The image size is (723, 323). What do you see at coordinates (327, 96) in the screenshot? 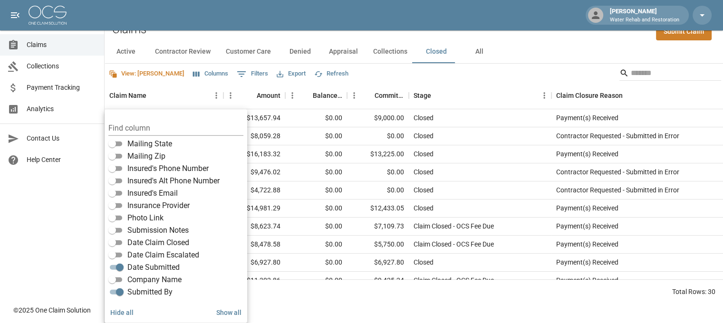
I see `div: Balance Due` at bounding box center [327, 96].